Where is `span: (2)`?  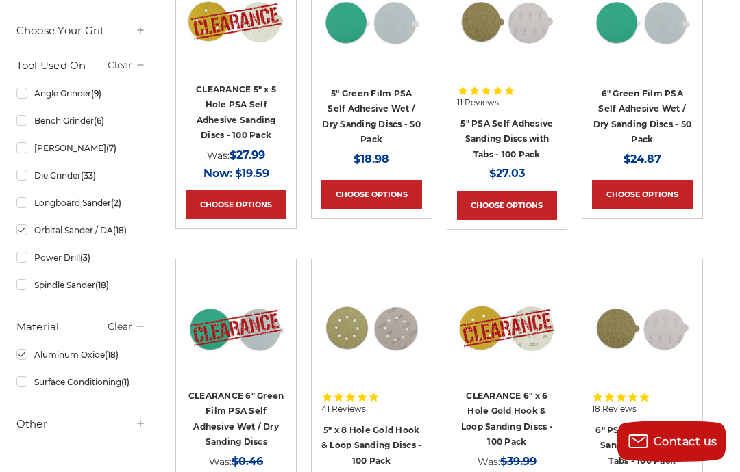 span: (2) is located at coordinates (116, 203).